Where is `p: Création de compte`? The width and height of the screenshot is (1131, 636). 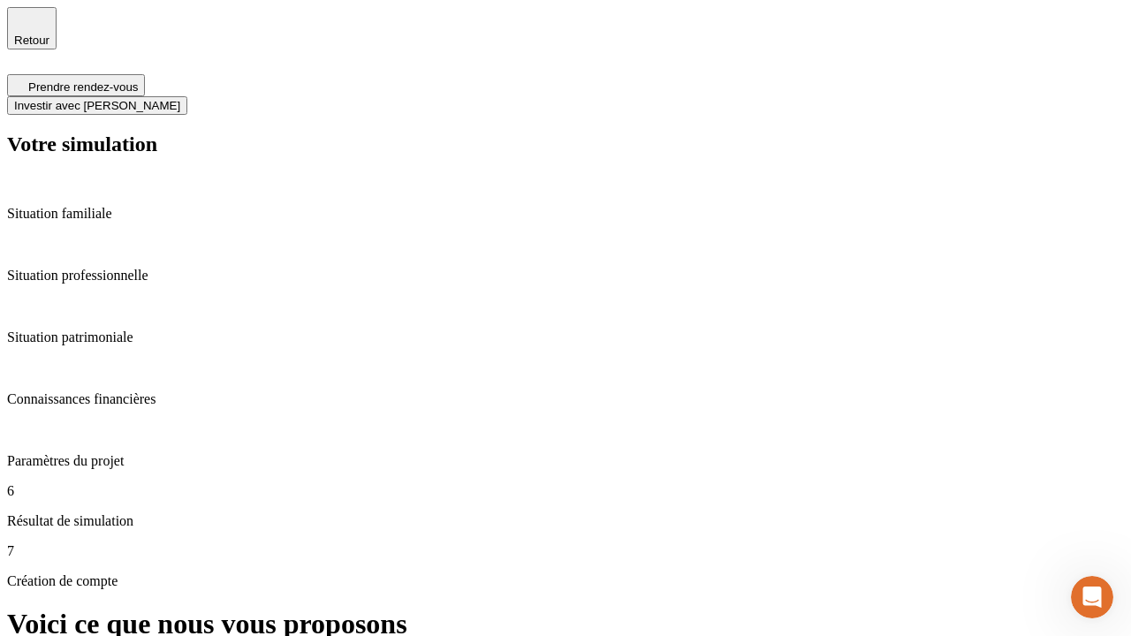 p: Création de compte is located at coordinates (566, 582).